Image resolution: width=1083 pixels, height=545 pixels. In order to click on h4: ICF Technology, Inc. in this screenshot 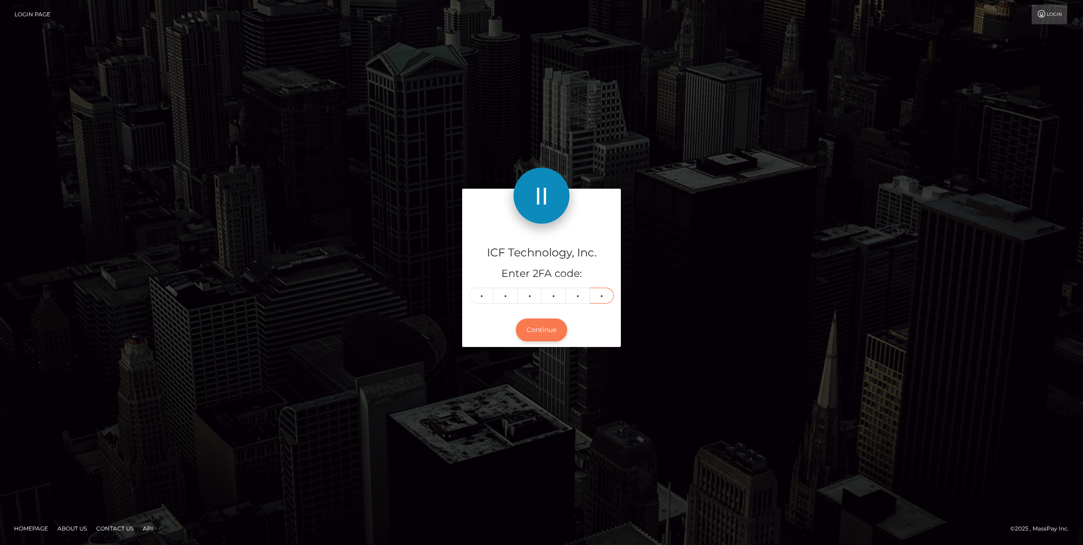, I will do `click(541, 253)`.